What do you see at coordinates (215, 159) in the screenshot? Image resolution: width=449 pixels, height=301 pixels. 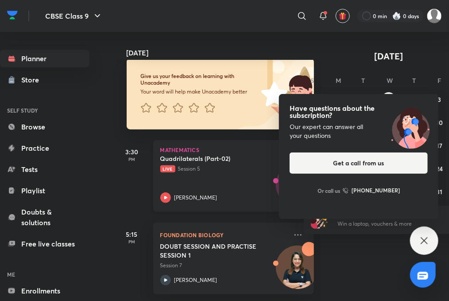 I see `h5: Quadrilaterals (Part-02)` at bounding box center [215, 159].